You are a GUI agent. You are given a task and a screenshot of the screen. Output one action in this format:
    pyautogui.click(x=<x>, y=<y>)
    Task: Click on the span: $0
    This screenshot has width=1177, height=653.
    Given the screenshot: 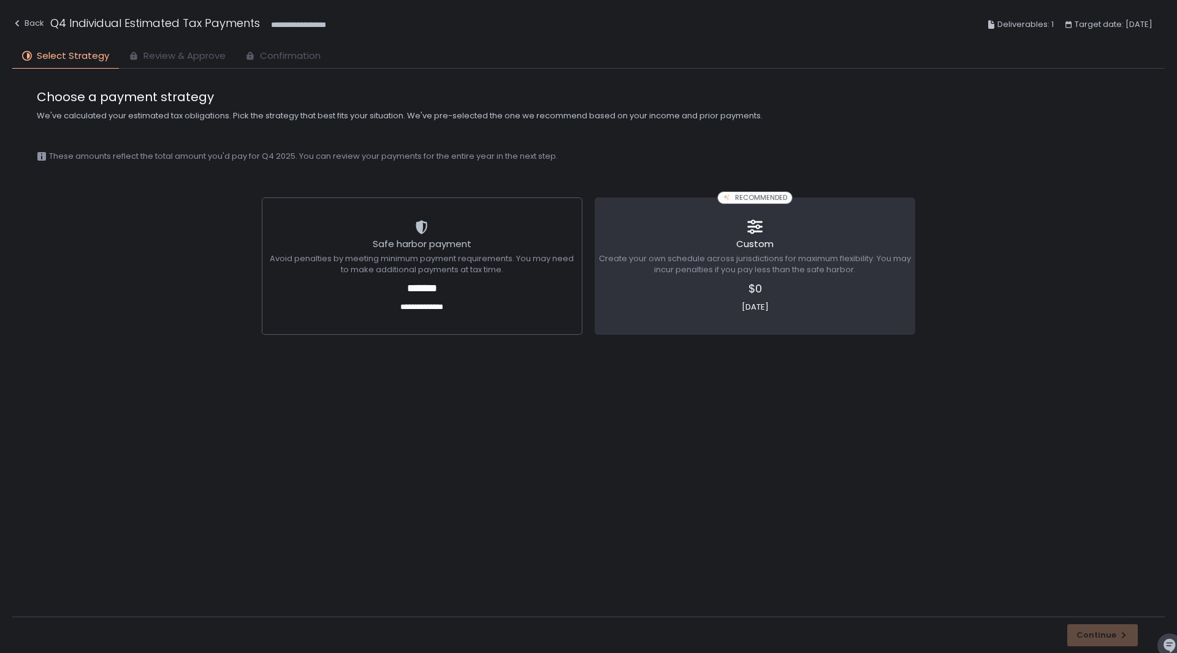 What is the action you would take?
    pyautogui.click(x=755, y=288)
    